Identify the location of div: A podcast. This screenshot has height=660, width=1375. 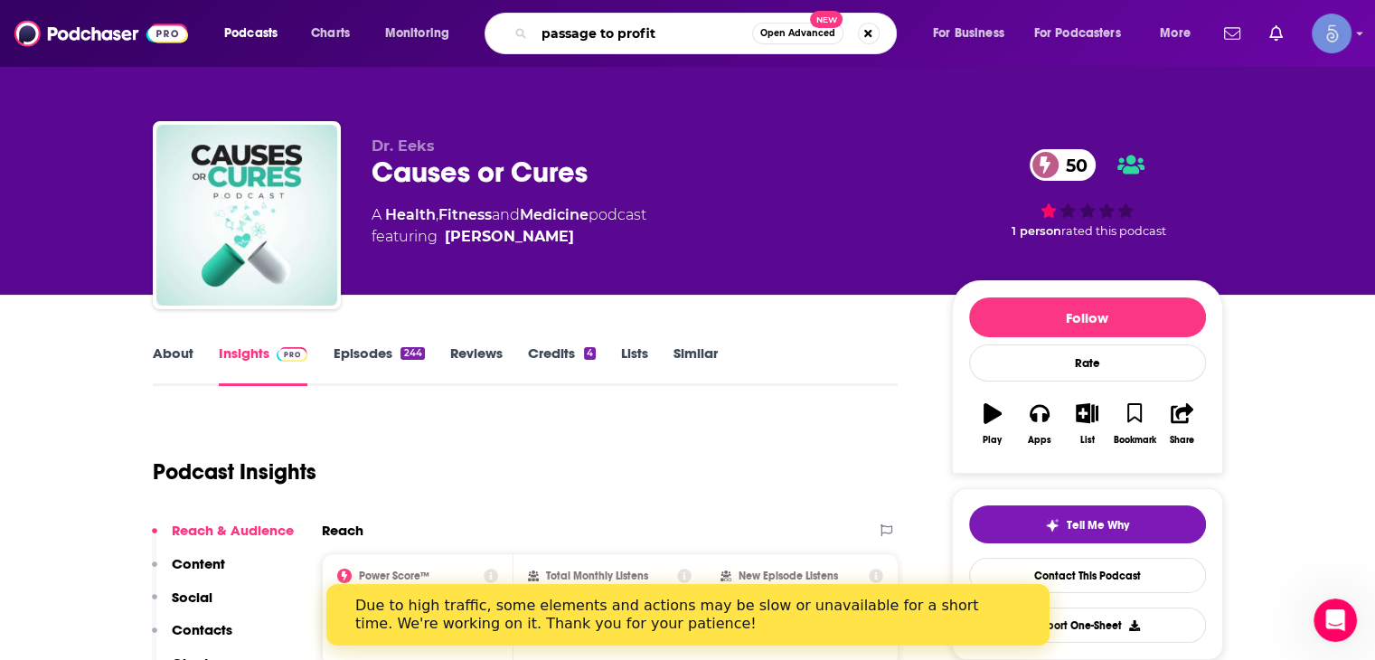
(509, 226).